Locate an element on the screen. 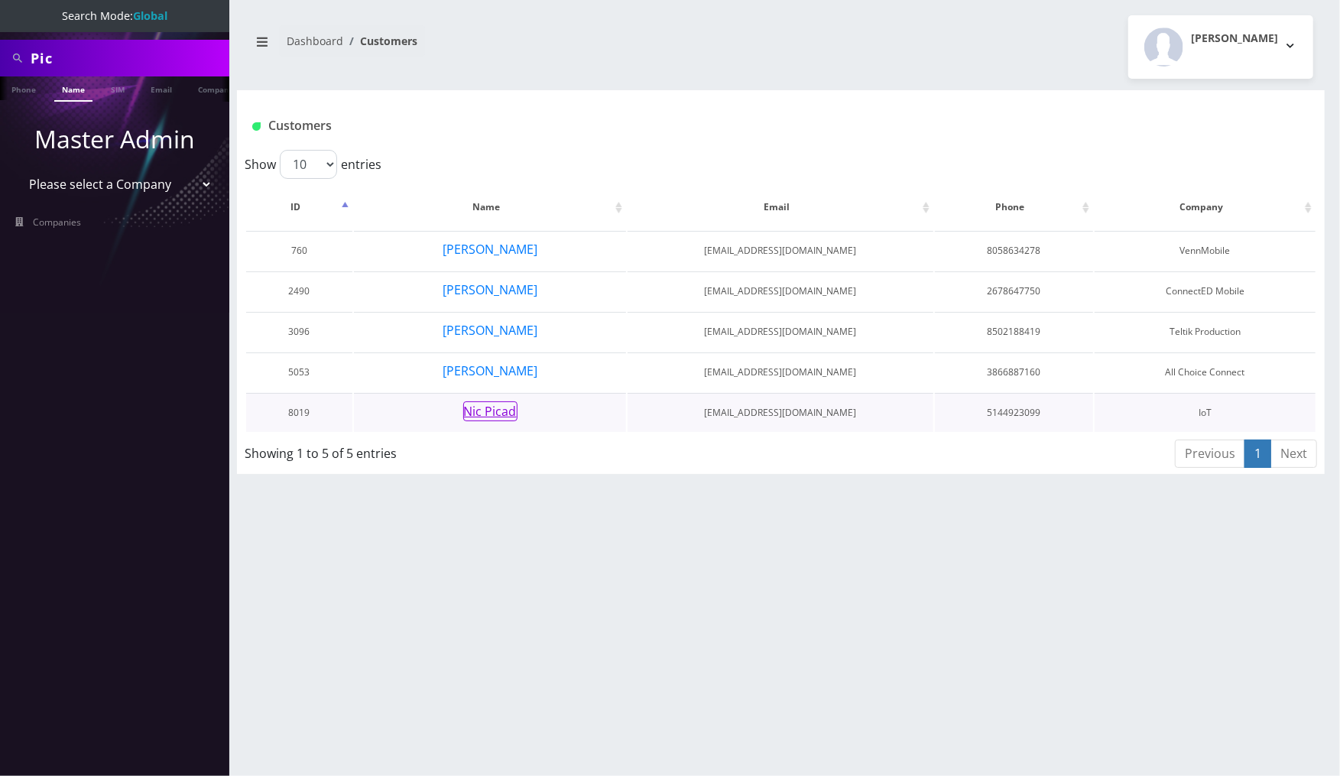  td: All Choice Connect is located at coordinates (1205, 372).